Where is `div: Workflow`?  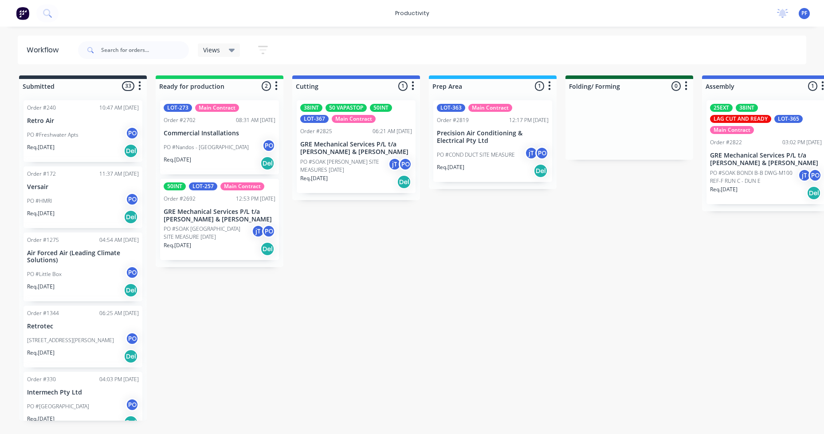 div: Workflow is located at coordinates (45, 50).